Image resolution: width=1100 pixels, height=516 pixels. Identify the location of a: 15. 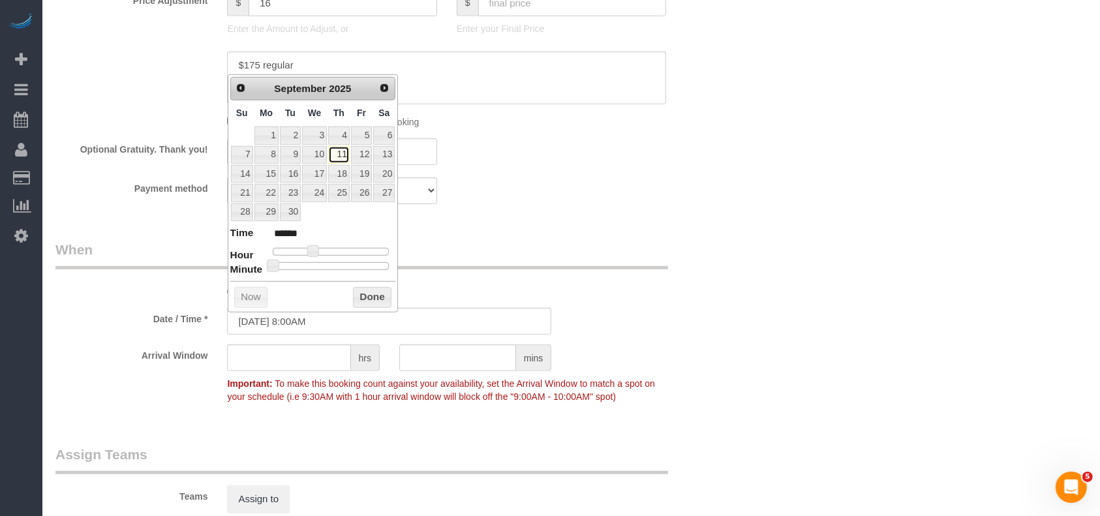
(266, 174).